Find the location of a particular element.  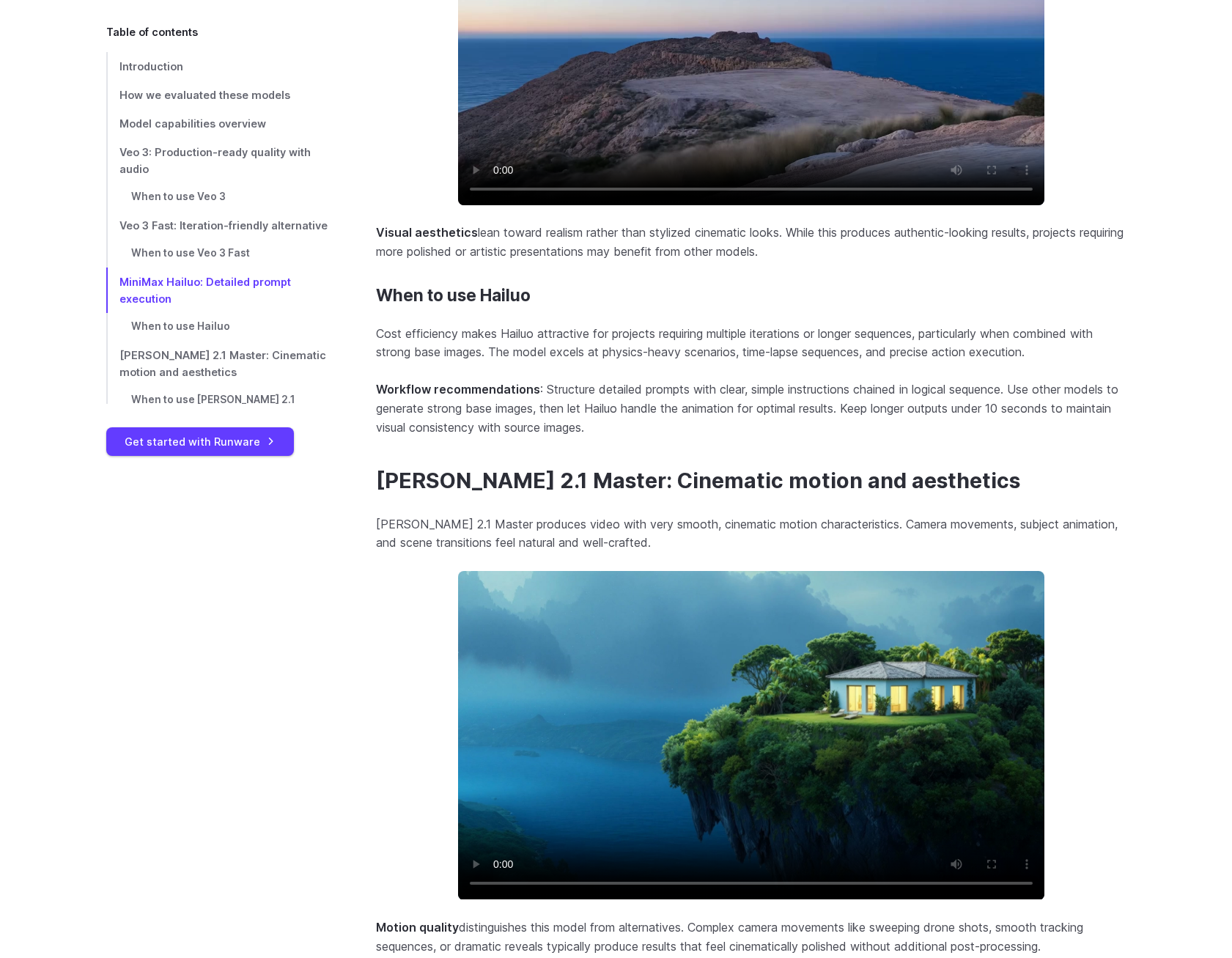

span: How we evaluated these models is located at coordinates (205, 95).